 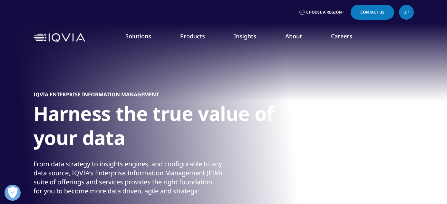 I want to click on a: About, so click(x=294, y=36).